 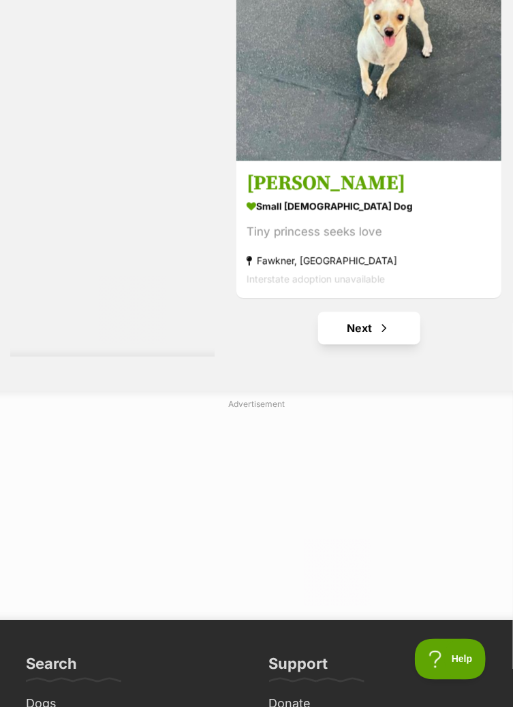 What do you see at coordinates (368, 328) in the screenshot?
I see `nav: Pagination` at bounding box center [368, 328].